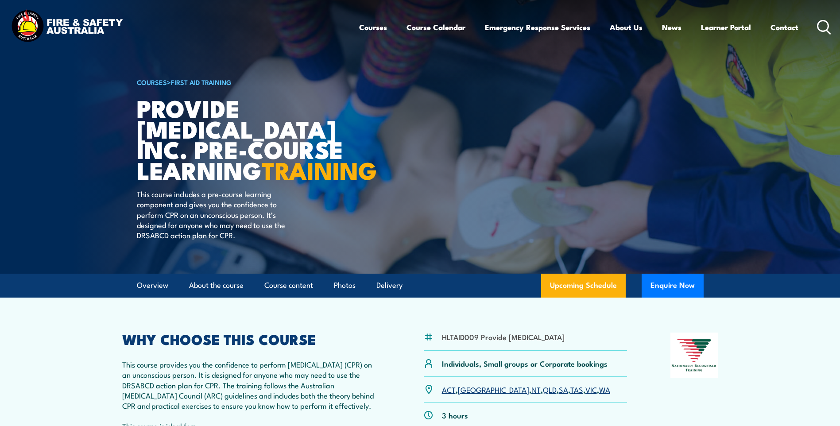  What do you see at coordinates (591, 389) in the screenshot?
I see `a: VIC` at bounding box center [591, 389].